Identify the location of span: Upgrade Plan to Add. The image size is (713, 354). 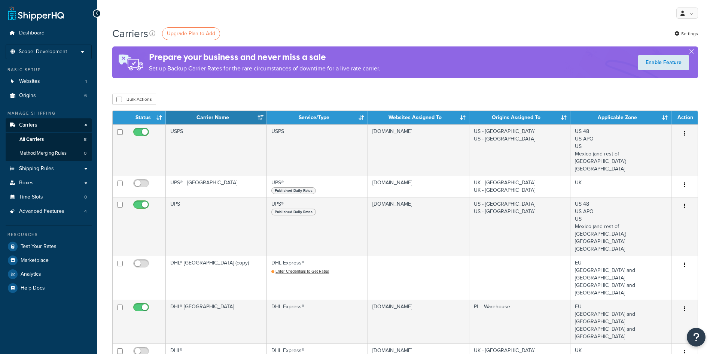
(191, 33).